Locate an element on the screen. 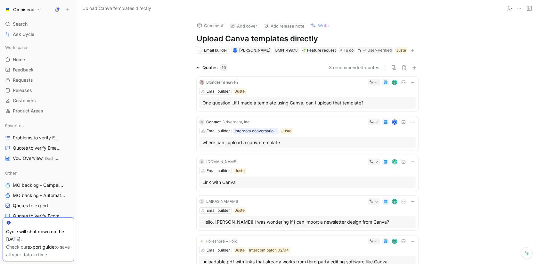 This screenshot has width=538, height=264. button: Comment is located at coordinates (210, 26).